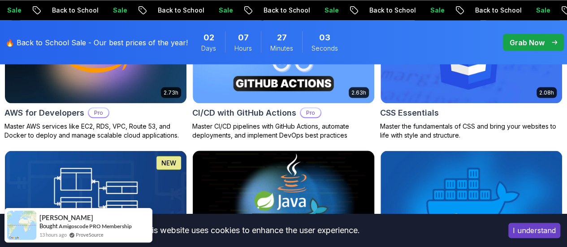  What do you see at coordinates (95, 226) in the screenshot?
I see `a: Amigoscode PRO Membership` at bounding box center [95, 226].